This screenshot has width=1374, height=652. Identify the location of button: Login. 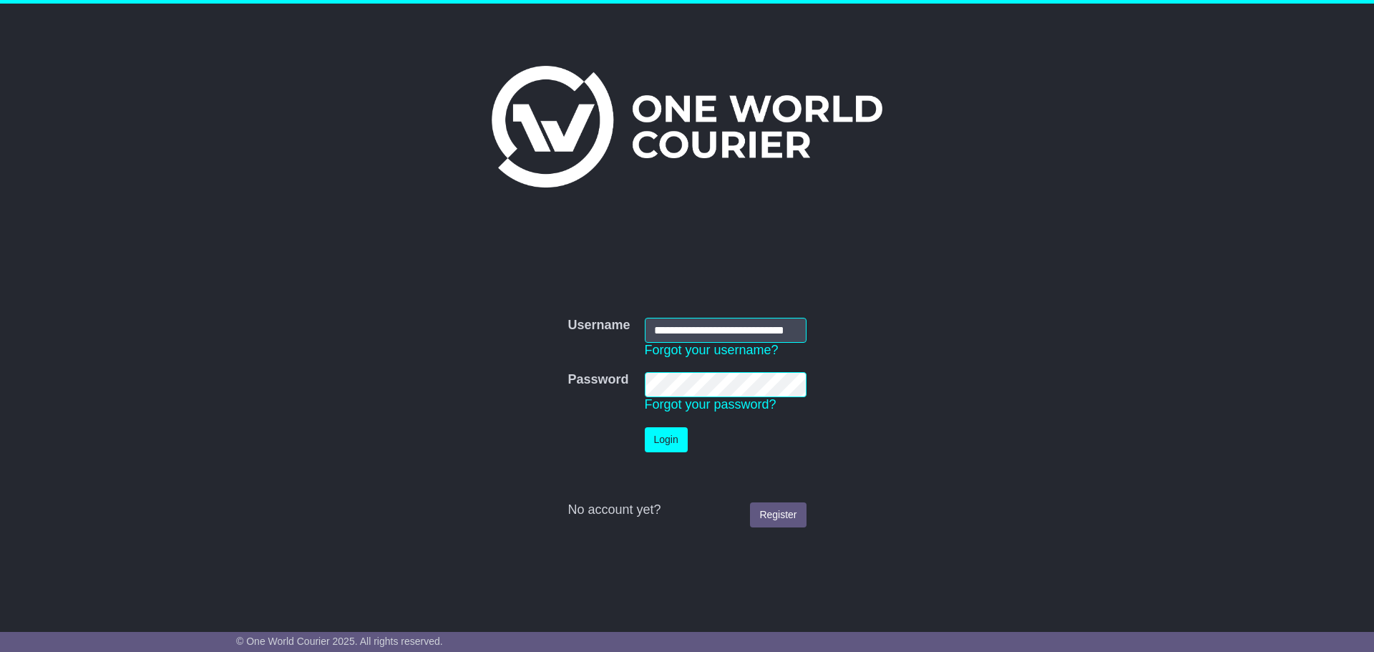
(666, 439).